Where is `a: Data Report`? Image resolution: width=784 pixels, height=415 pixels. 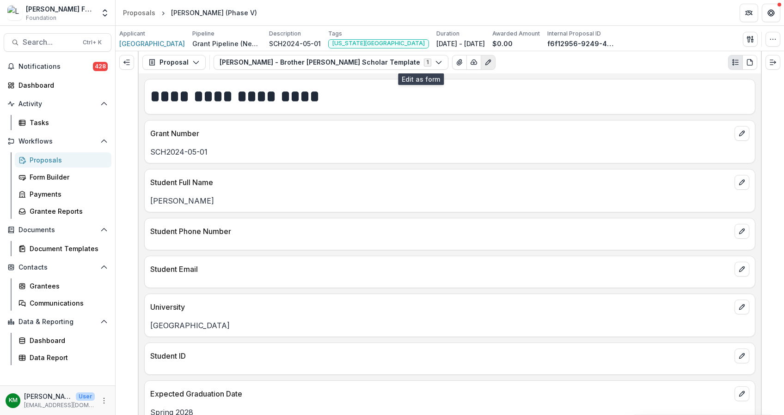 a: Data Report is located at coordinates (63, 358).